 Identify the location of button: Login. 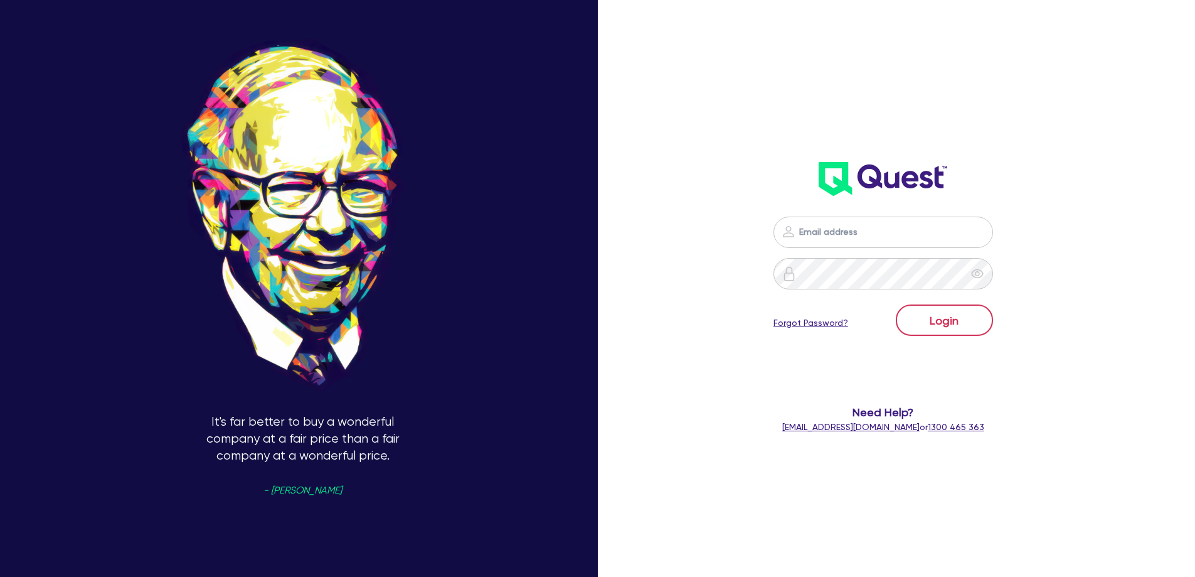
(944, 320).